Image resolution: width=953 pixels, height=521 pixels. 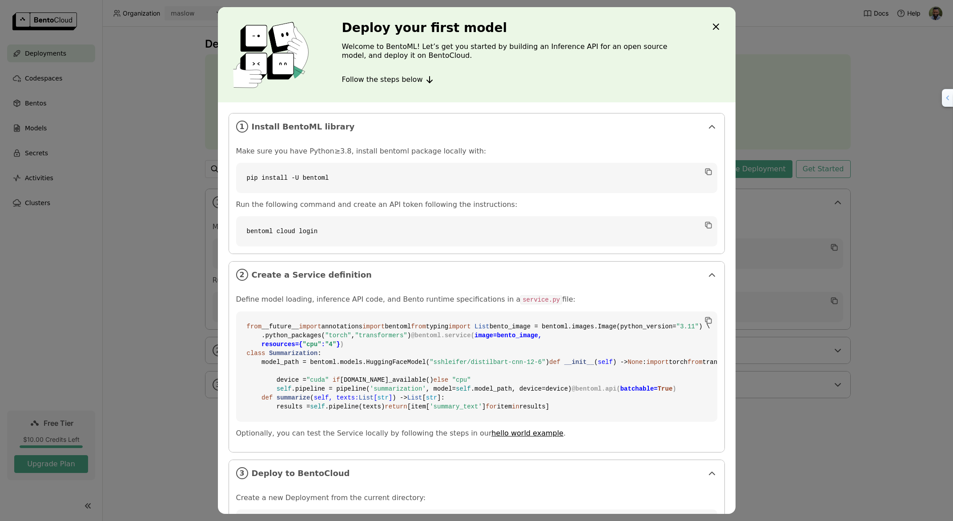 What do you see at coordinates (477, 151) in the screenshot?
I see `p: Make sure you have Python≥3.8, install bentoml package locally with:` at bounding box center [477, 151].